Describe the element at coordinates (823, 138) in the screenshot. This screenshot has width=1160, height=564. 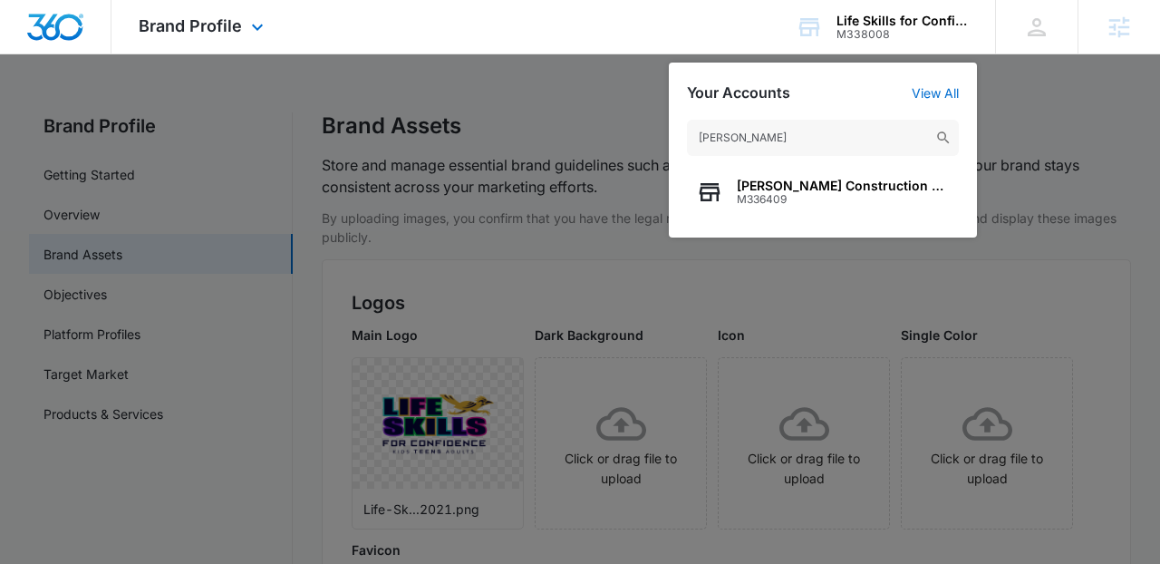
I see `input: Search Accounts` at that location.